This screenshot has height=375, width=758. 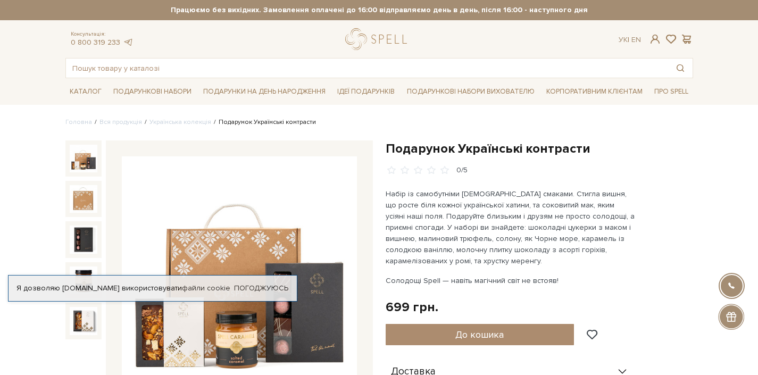 I want to click on a: Каталог, so click(x=86, y=91).